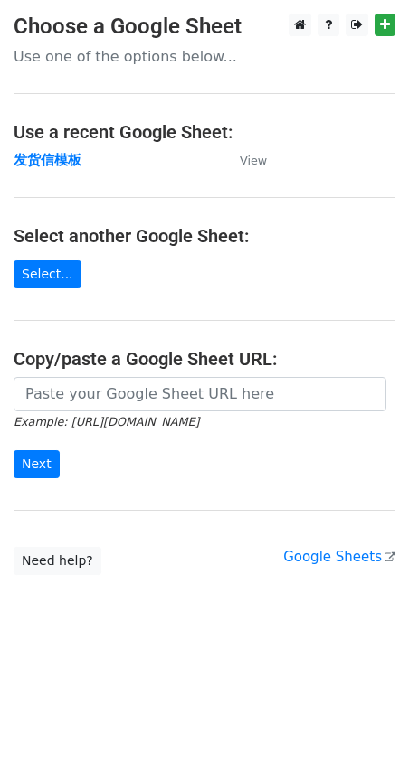 The image size is (409, 772). What do you see at coordinates (204, 359) in the screenshot?
I see `h4: Copy/paste a Google Sheet URL:` at bounding box center [204, 359].